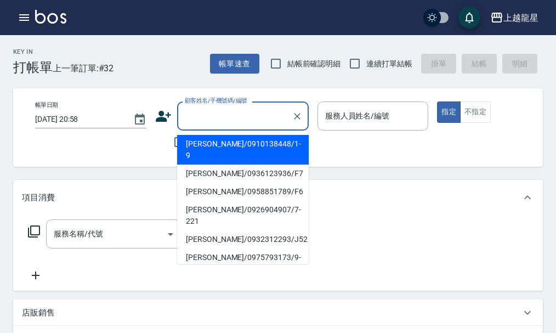  What do you see at coordinates (83, 68) in the screenshot?
I see `span: 上一筆訂單:#32` at bounding box center [83, 68].